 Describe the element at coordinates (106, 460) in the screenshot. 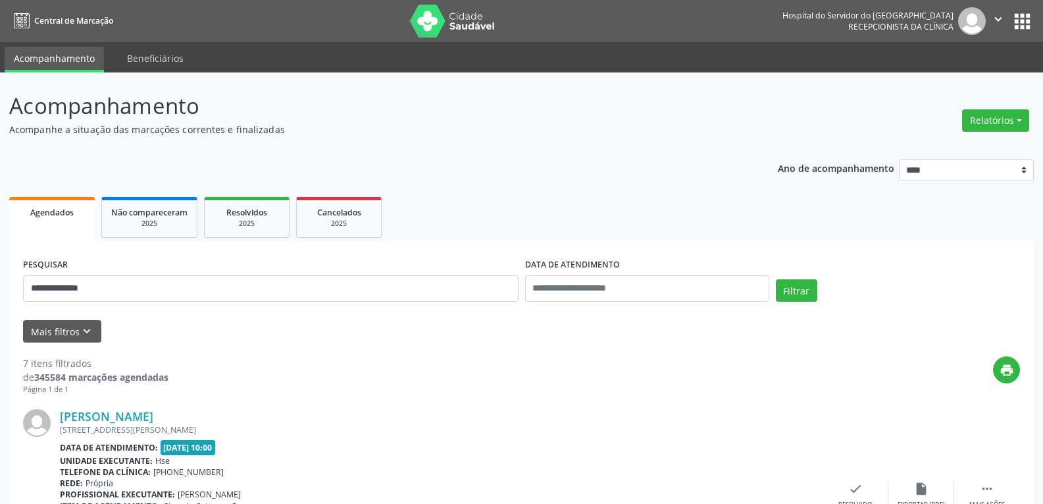

I see `b: Unidade executante:` at that location.